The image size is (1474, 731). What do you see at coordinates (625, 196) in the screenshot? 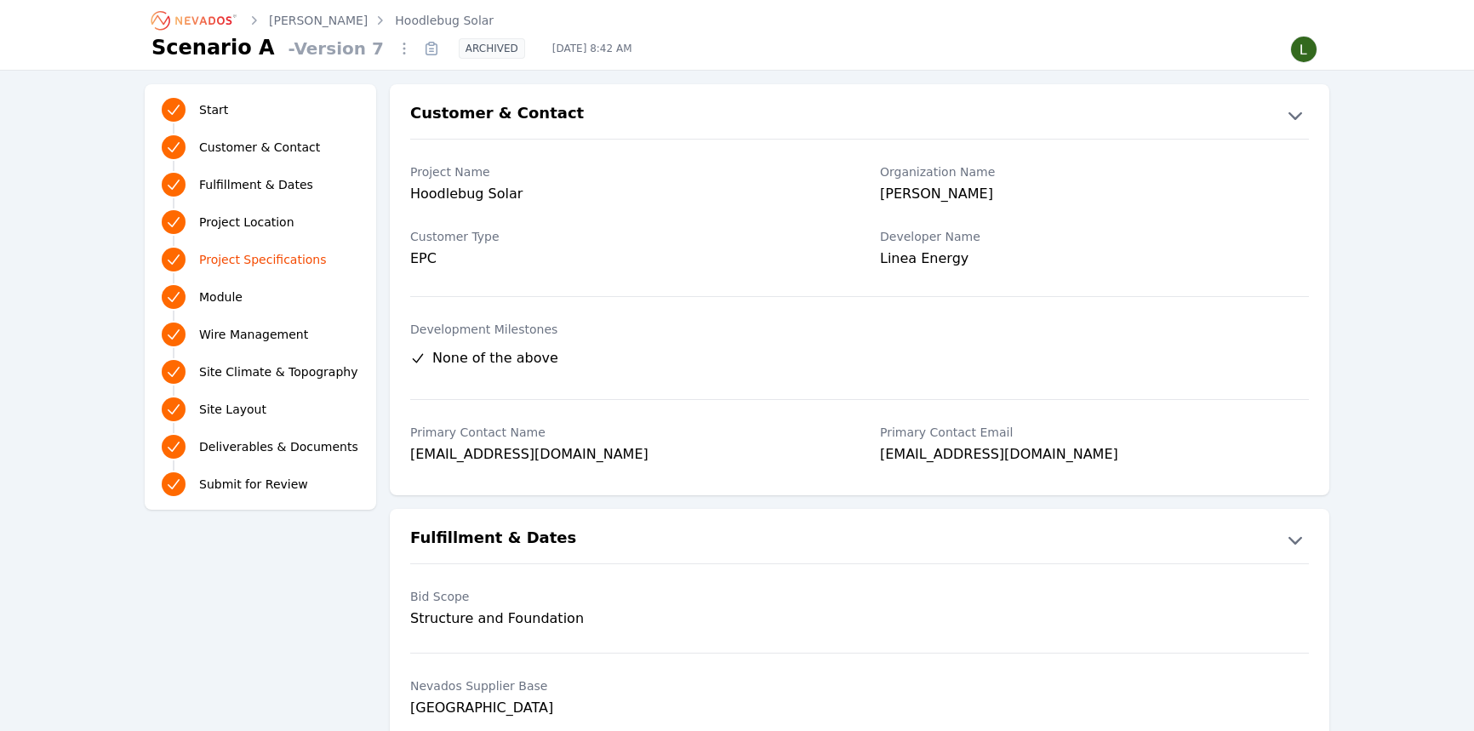
I see `div: Hoodlebug Solar` at bounding box center [625, 196].